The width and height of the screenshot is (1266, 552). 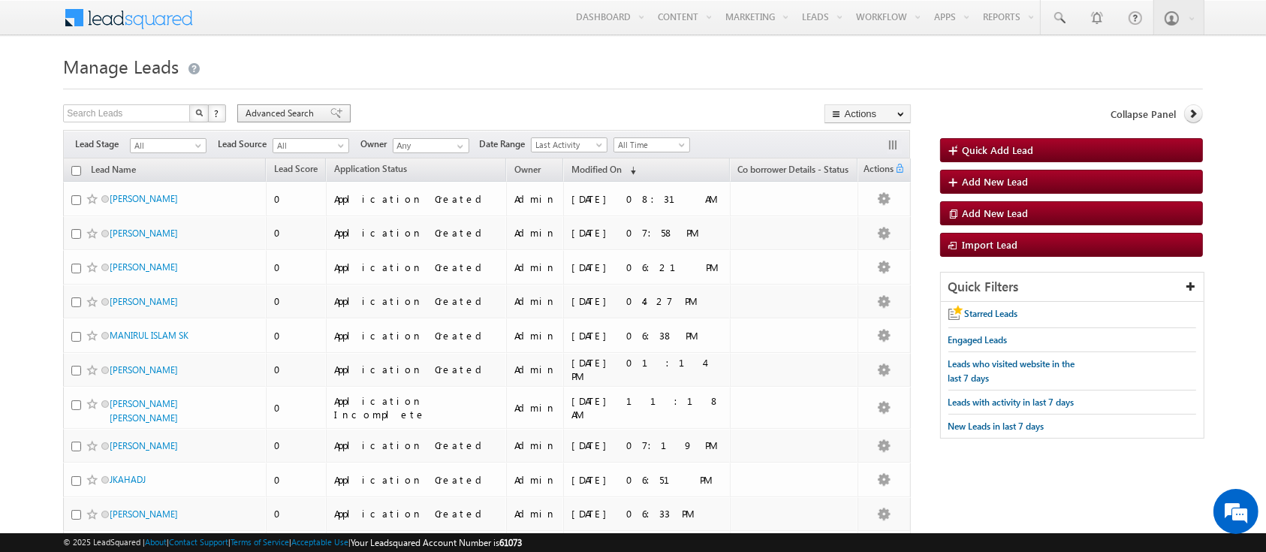 I want to click on span: All Time, so click(x=650, y=145).